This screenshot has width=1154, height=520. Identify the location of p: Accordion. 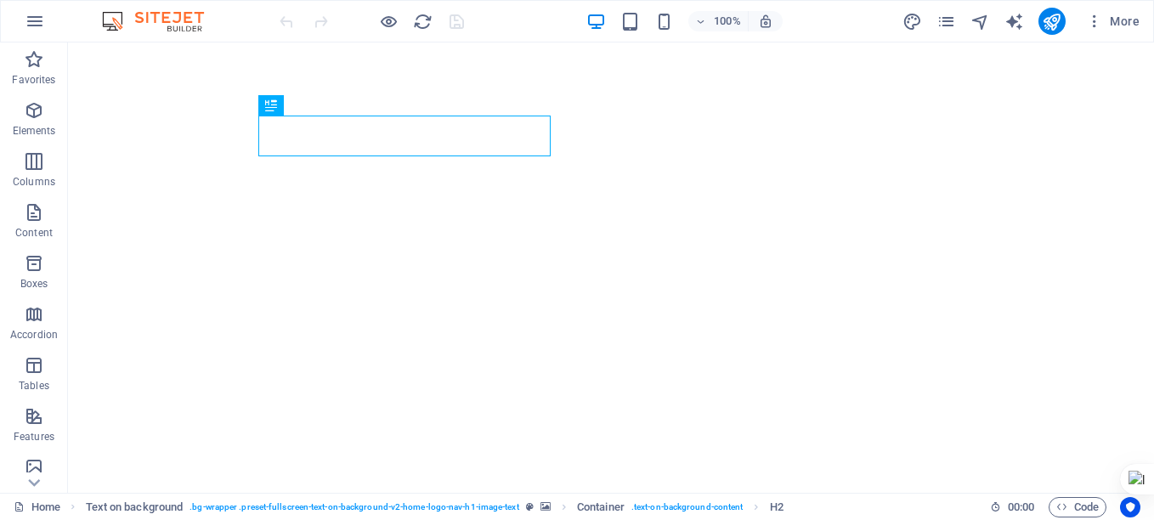
(34, 335).